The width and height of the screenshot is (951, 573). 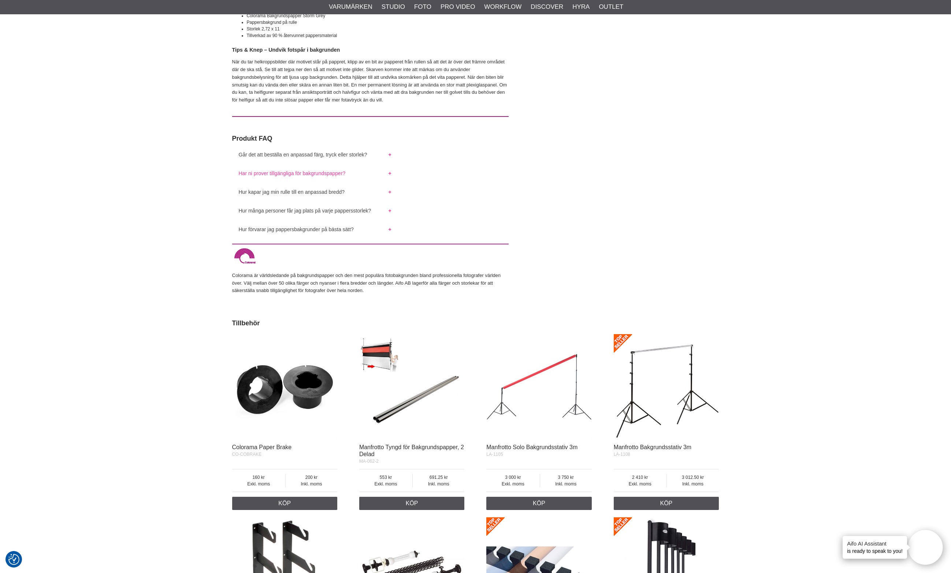 I want to click on h2: Tillbehör, so click(x=476, y=323).